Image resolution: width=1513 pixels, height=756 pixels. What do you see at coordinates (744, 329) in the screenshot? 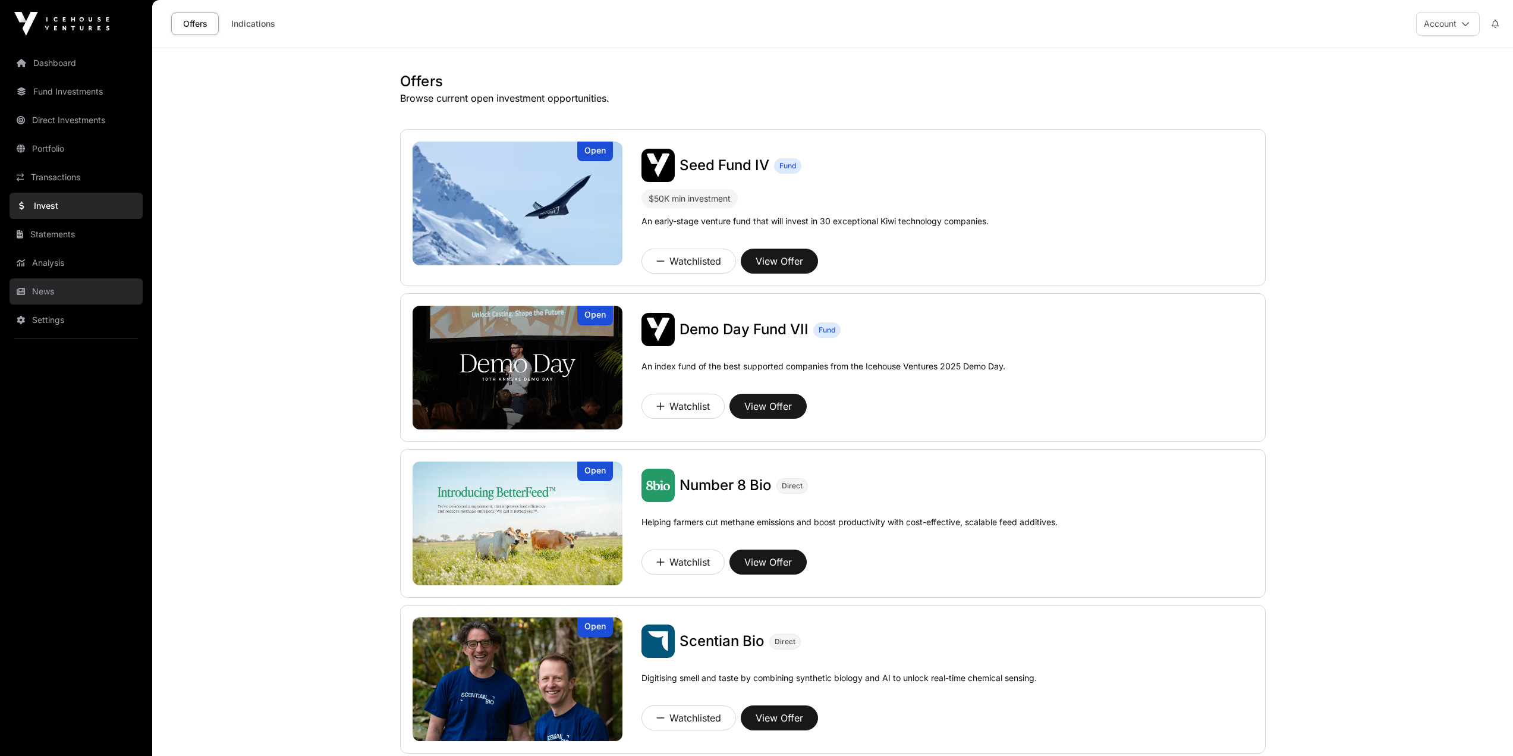
I see `span: Demo Day Fund VII` at bounding box center [744, 329].